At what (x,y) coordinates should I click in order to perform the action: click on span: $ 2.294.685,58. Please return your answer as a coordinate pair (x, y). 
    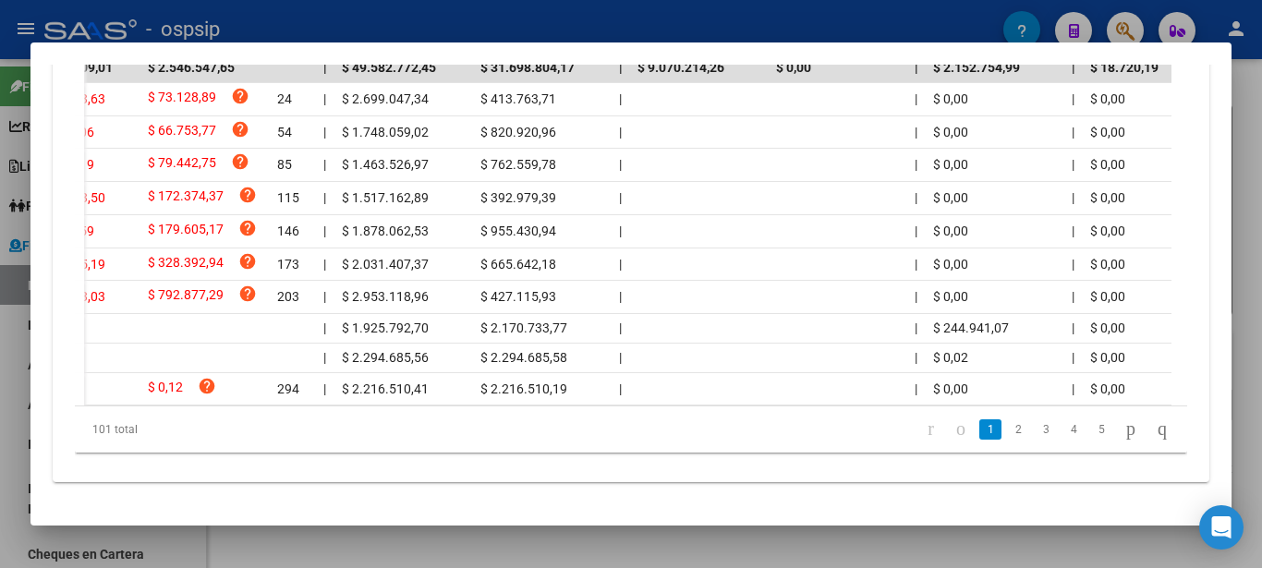
    Looking at the image, I should click on (524, 357).